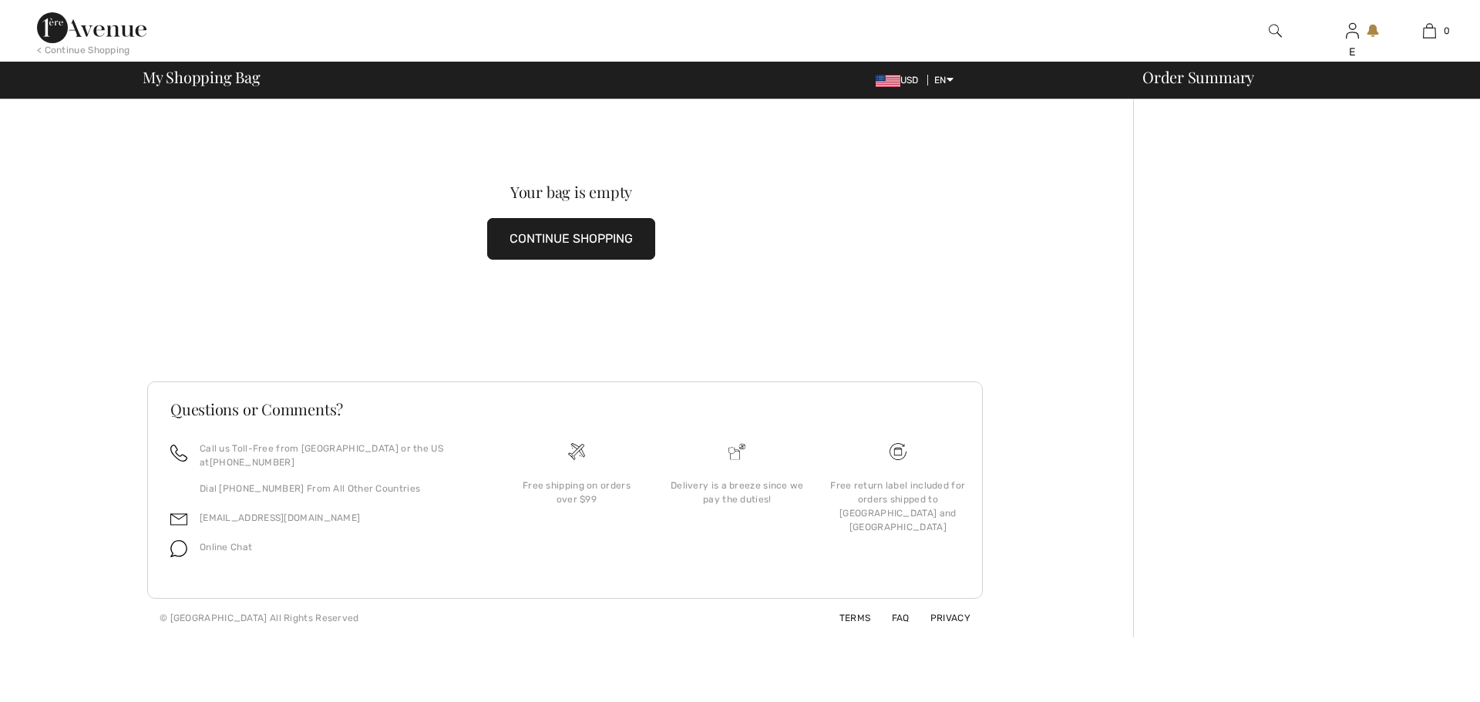 This screenshot has height=702, width=1480. I want to click on img: call, so click(179, 453).